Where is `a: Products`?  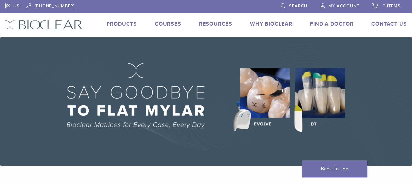 a: Products is located at coordinates (122, 24).